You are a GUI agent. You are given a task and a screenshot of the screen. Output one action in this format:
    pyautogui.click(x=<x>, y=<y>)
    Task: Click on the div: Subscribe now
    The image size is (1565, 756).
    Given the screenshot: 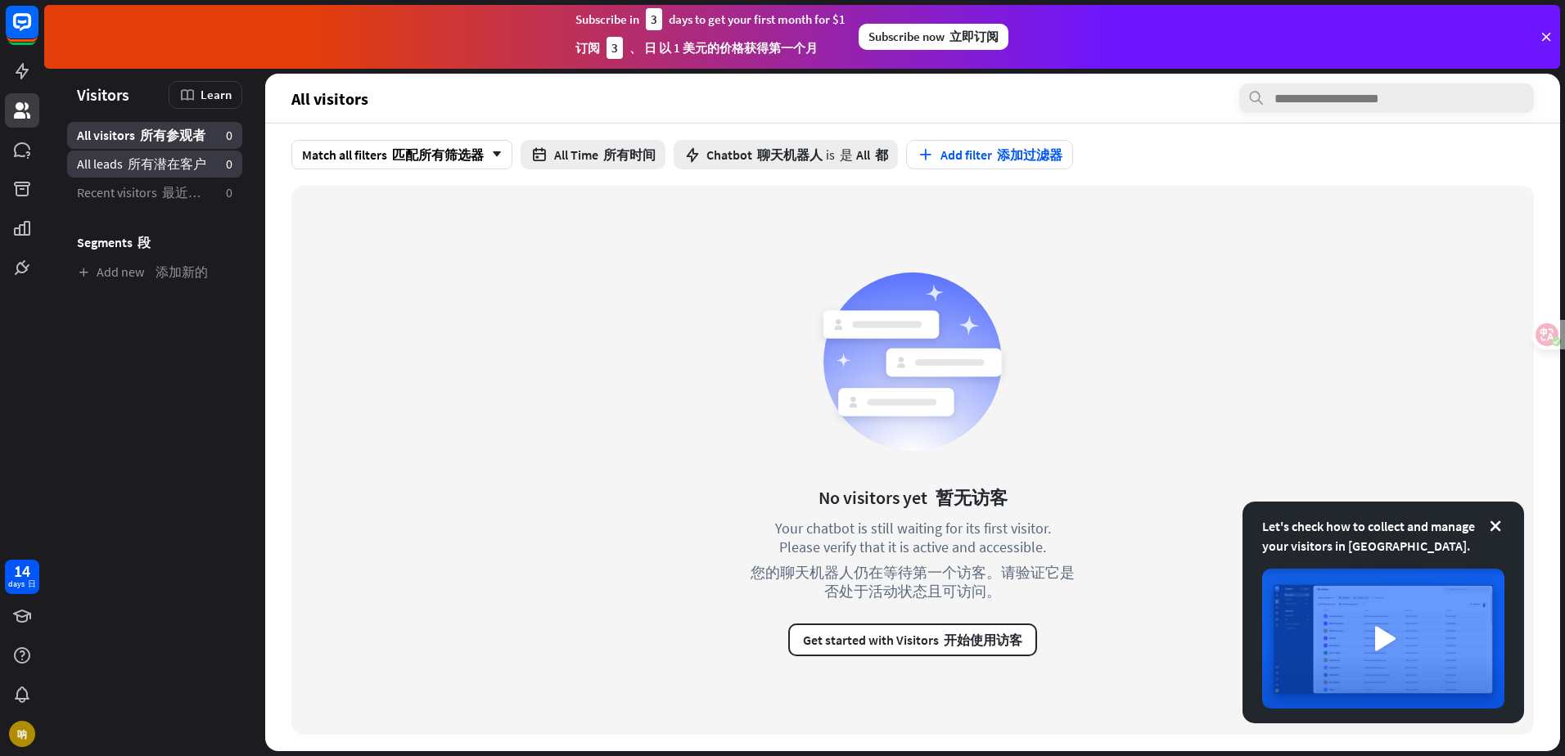 What is the action you would take?
    pyautogui.click(x=933, y=37)
    